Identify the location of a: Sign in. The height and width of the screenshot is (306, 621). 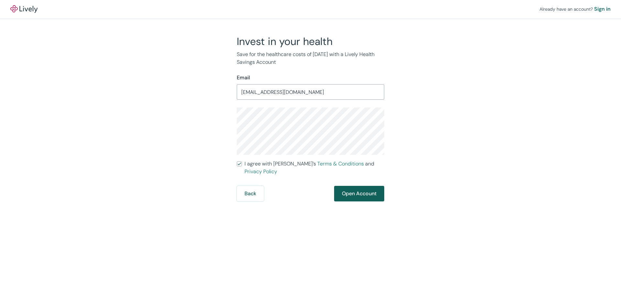
(603, 9).